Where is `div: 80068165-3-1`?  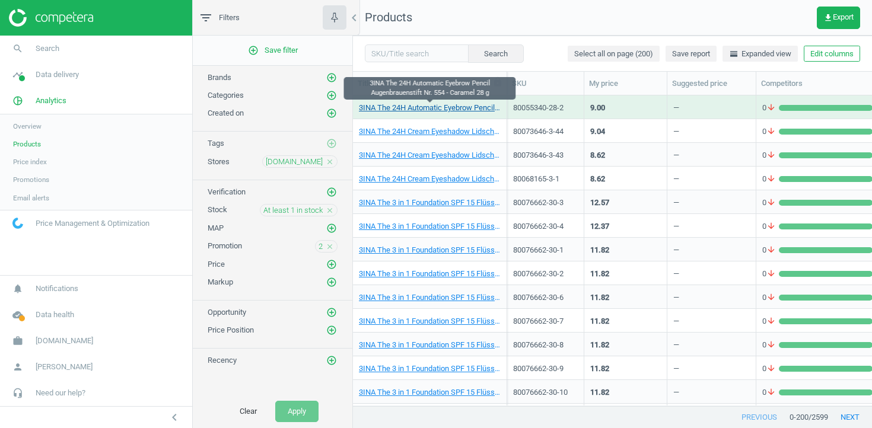 div: 80068165-3-1 is located at coordinates (545, 179).